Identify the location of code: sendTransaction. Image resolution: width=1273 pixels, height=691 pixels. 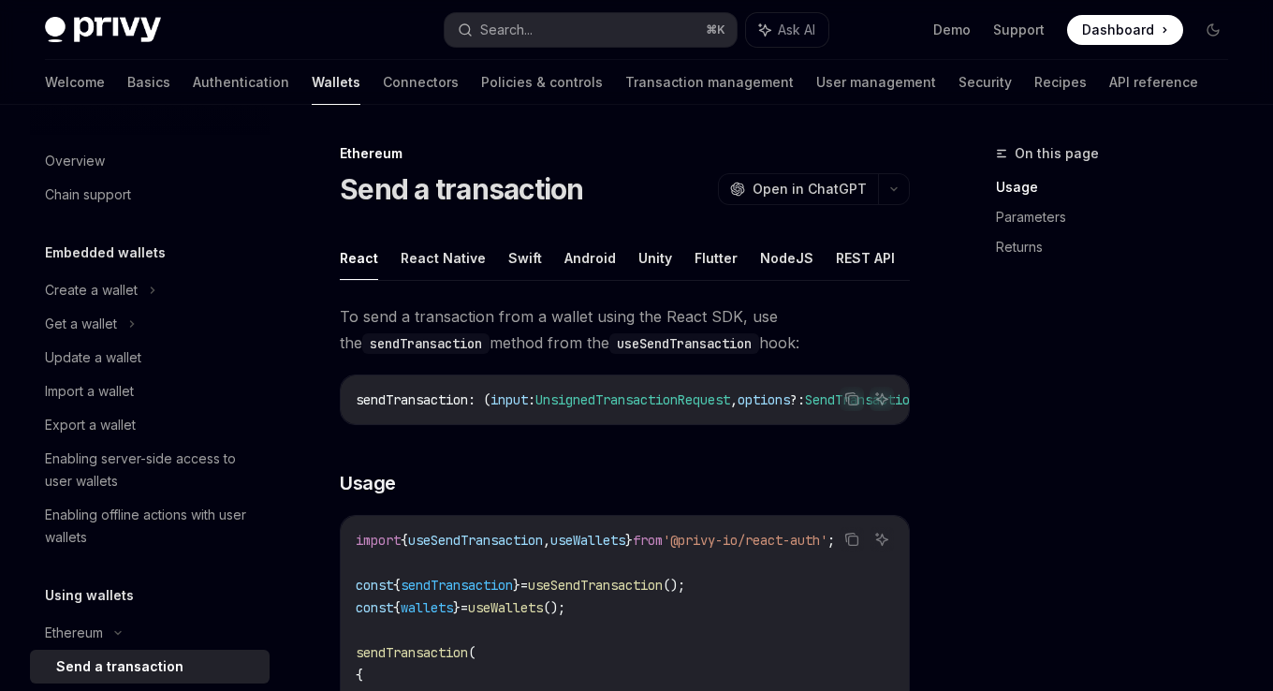
(426, 344).